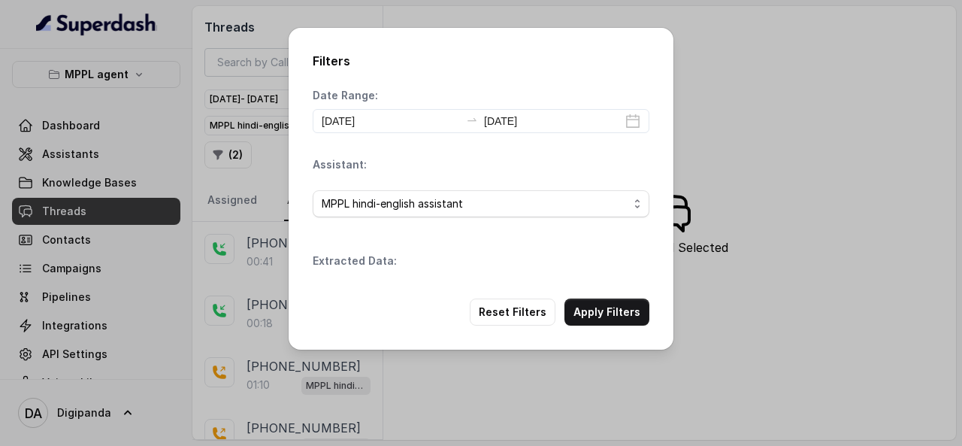 The height and width of the screenshot is (446, 962). I want to click on span: to, so click(472, 119).